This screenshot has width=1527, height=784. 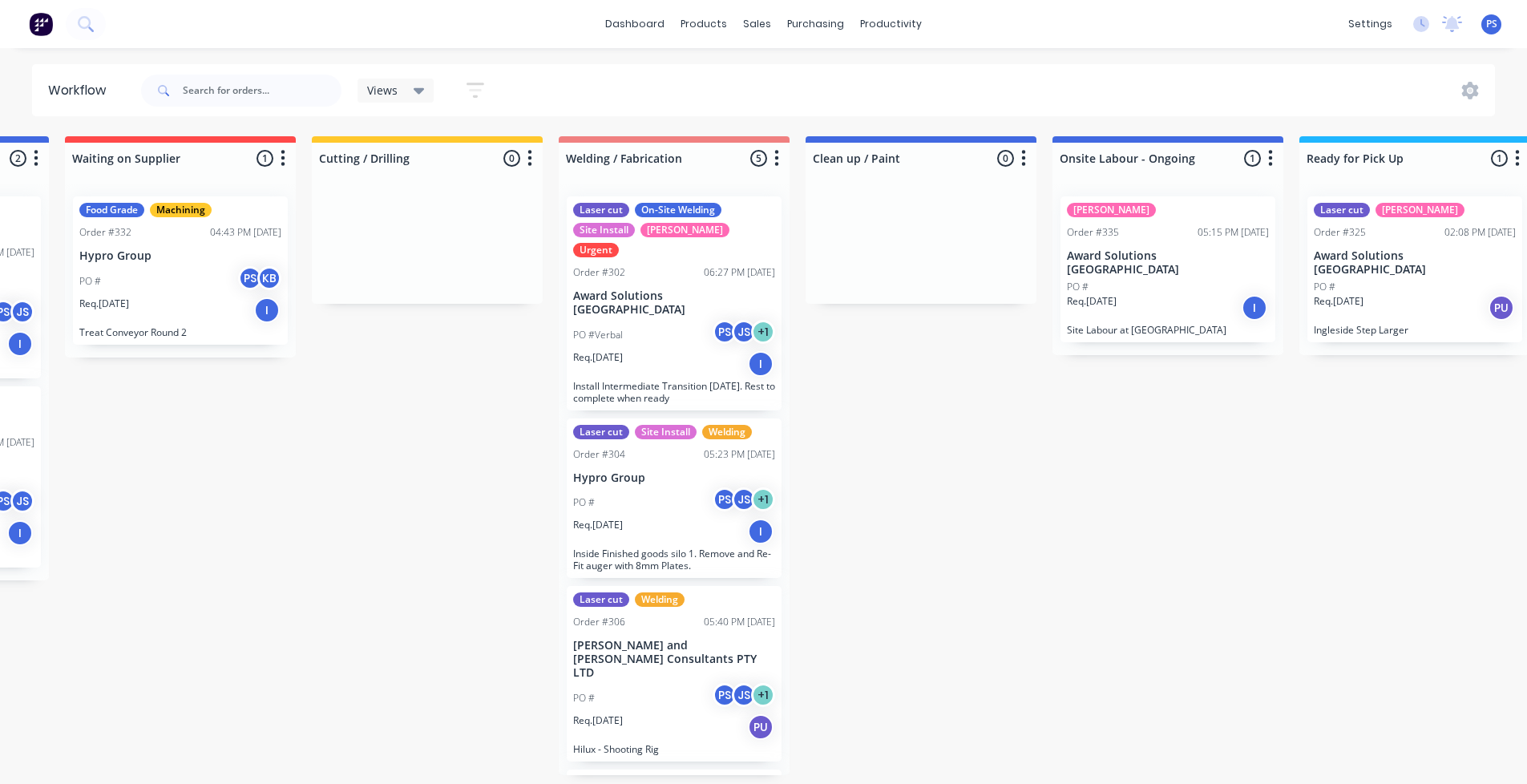 I want to click on div: Order #304, so click(x=599, y=455).